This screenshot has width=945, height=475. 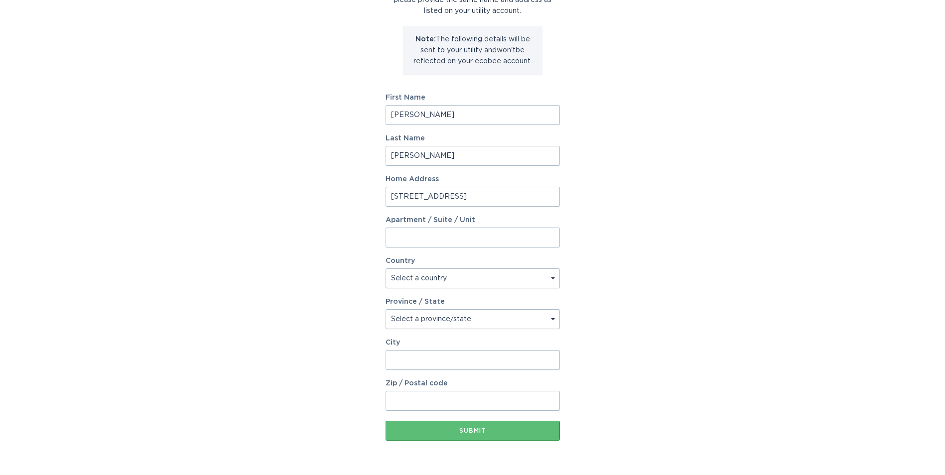 I want to click on p: The following details will be sent to your utility and won't be reflected on your ecobee account., so click(x=473, y=50).